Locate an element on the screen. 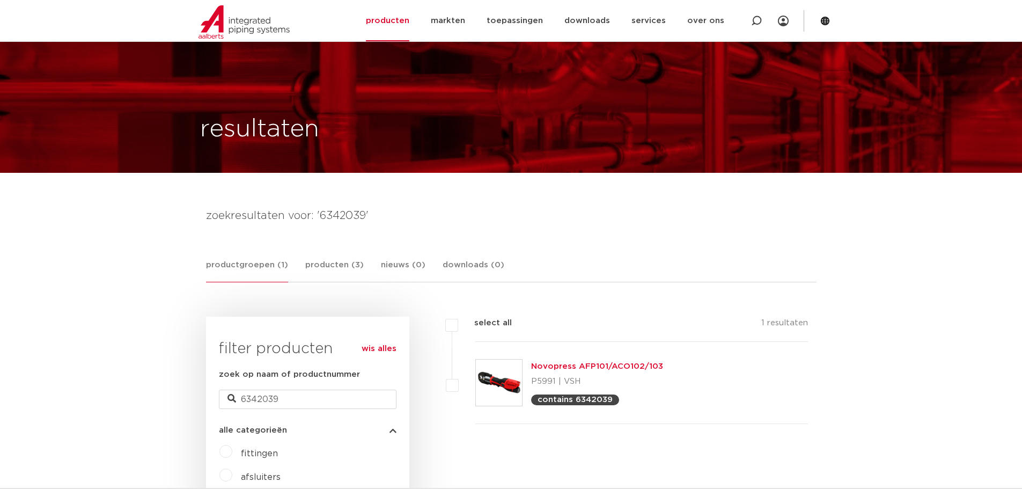 The image size is (1022, 489). a: downloads (0) is located at coordinates (473, 270).